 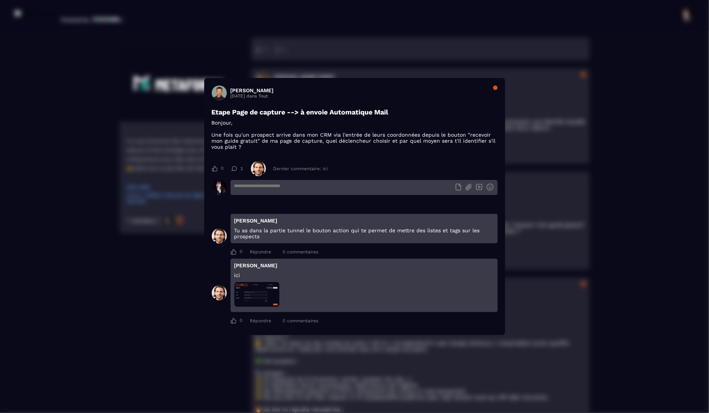 What do you see at coordinates (257, 294) in the screenshot?
I see `img: user photo` at bounding box center [257, 294].